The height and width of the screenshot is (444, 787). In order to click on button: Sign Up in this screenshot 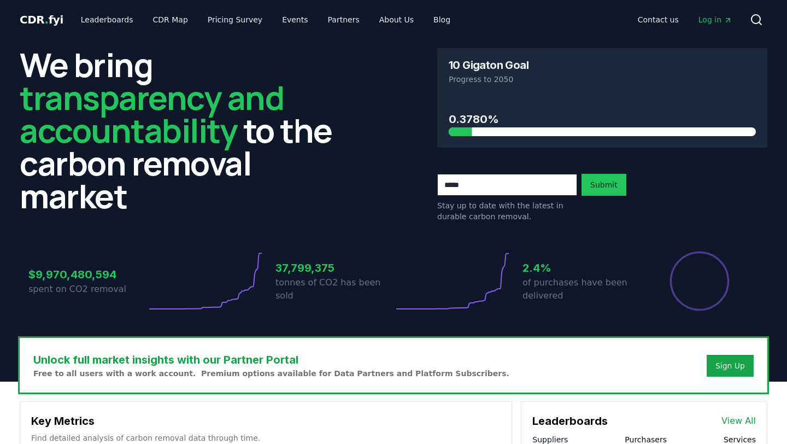, I will do `click(730, 366)`.